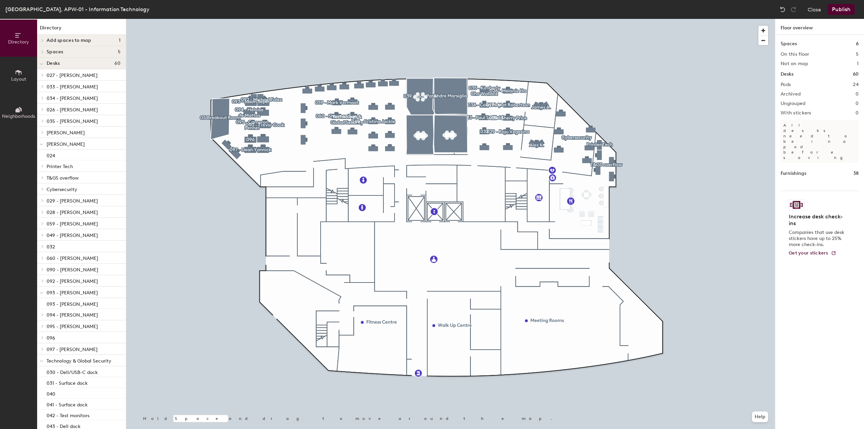 This screenshot has height=429, width=864. Describe the element at coordinates (81, 29) in the screenshot. I see `h1: Directory` at that location.